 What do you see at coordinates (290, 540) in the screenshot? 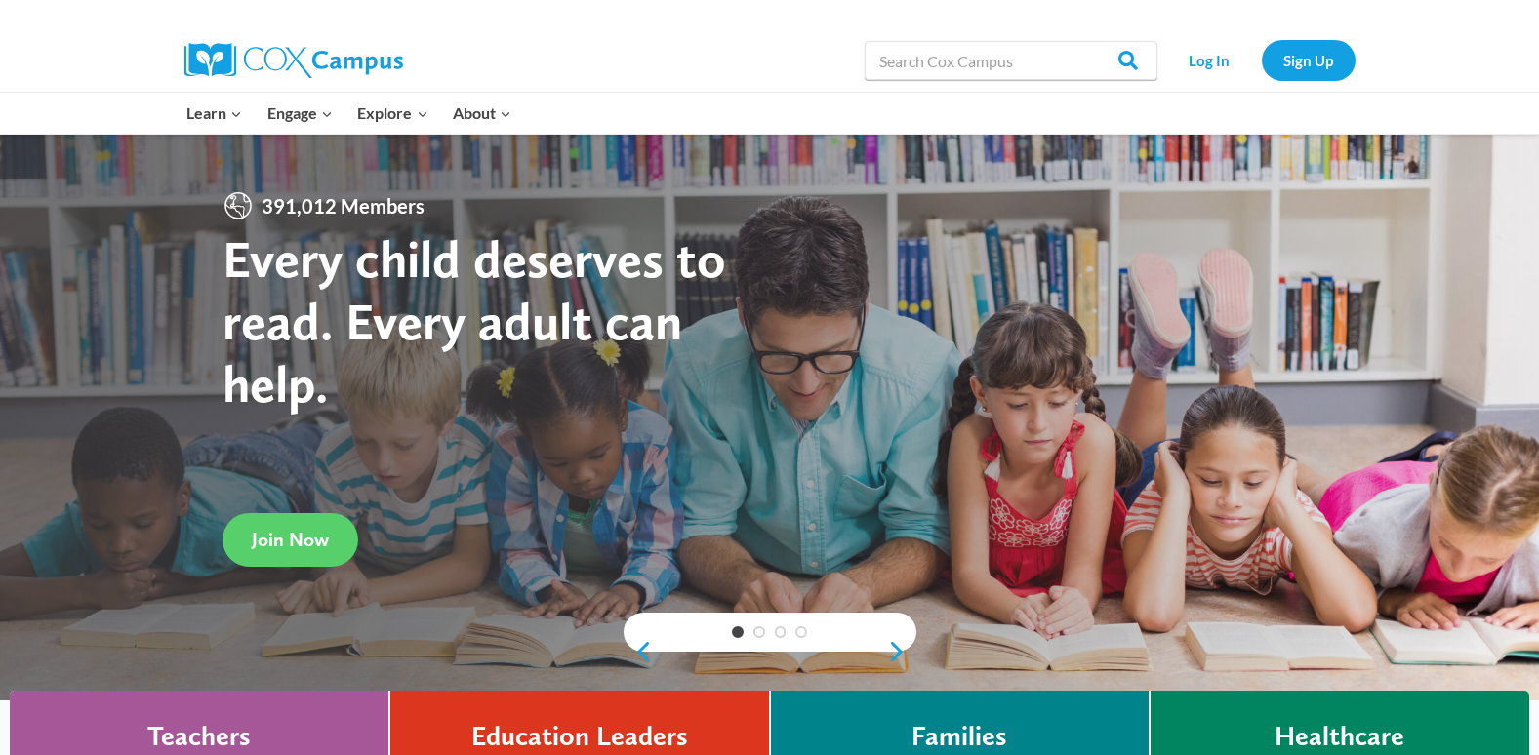
I see `a: Join Now` at bounding box center [290, 540].